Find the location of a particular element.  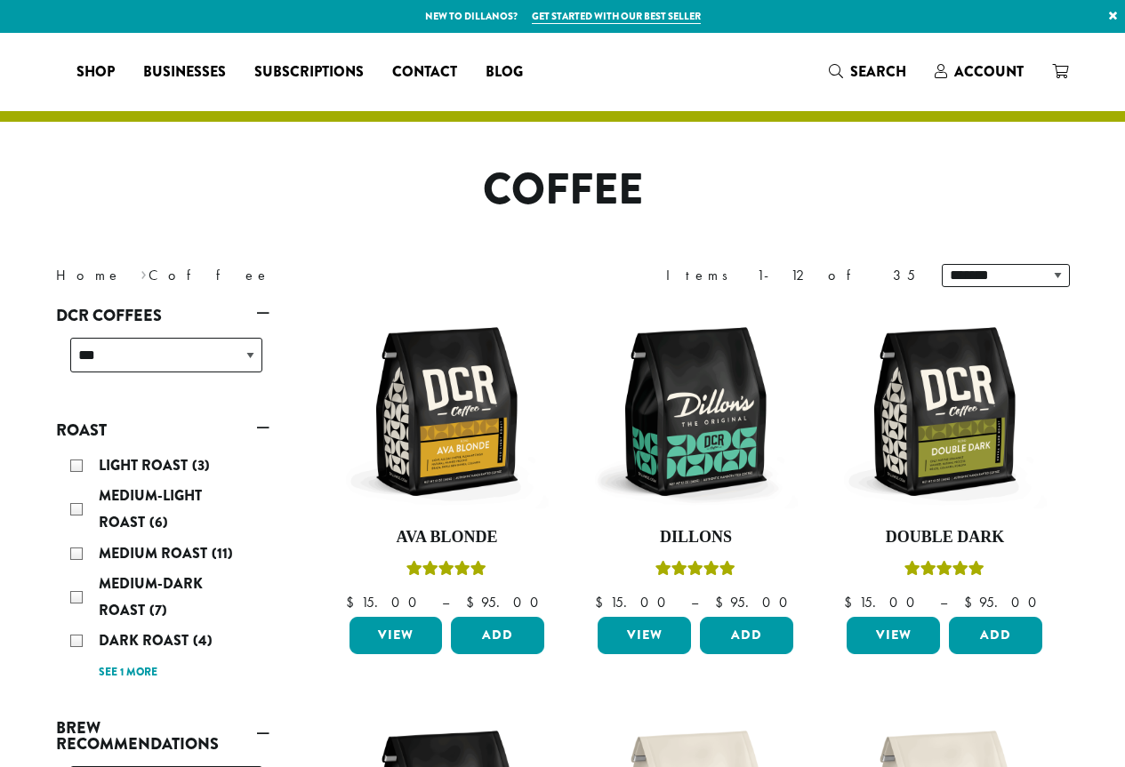

span: Medium Roast is located at coordinates (155, 553).